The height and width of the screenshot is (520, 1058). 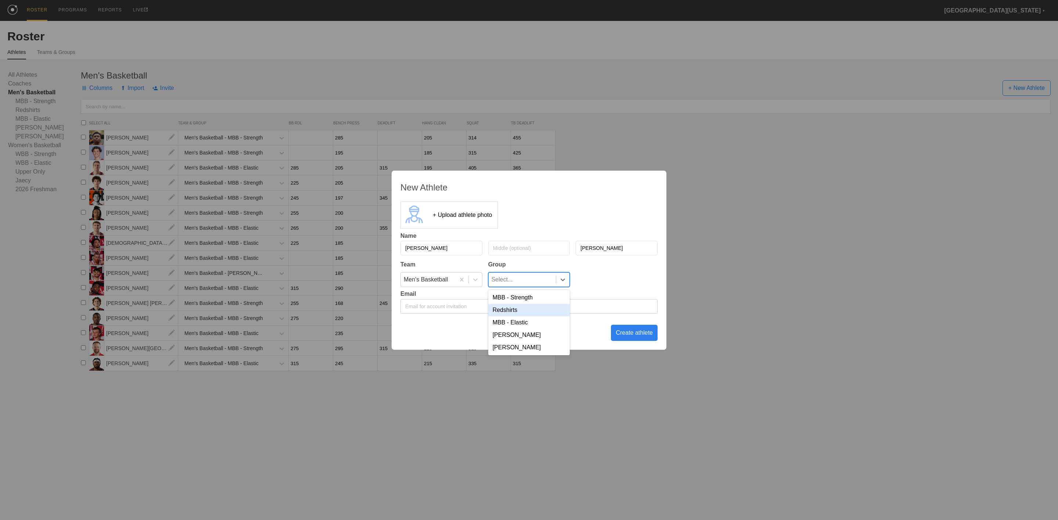 I want to click on div: Email, so click(x=529, y=294).